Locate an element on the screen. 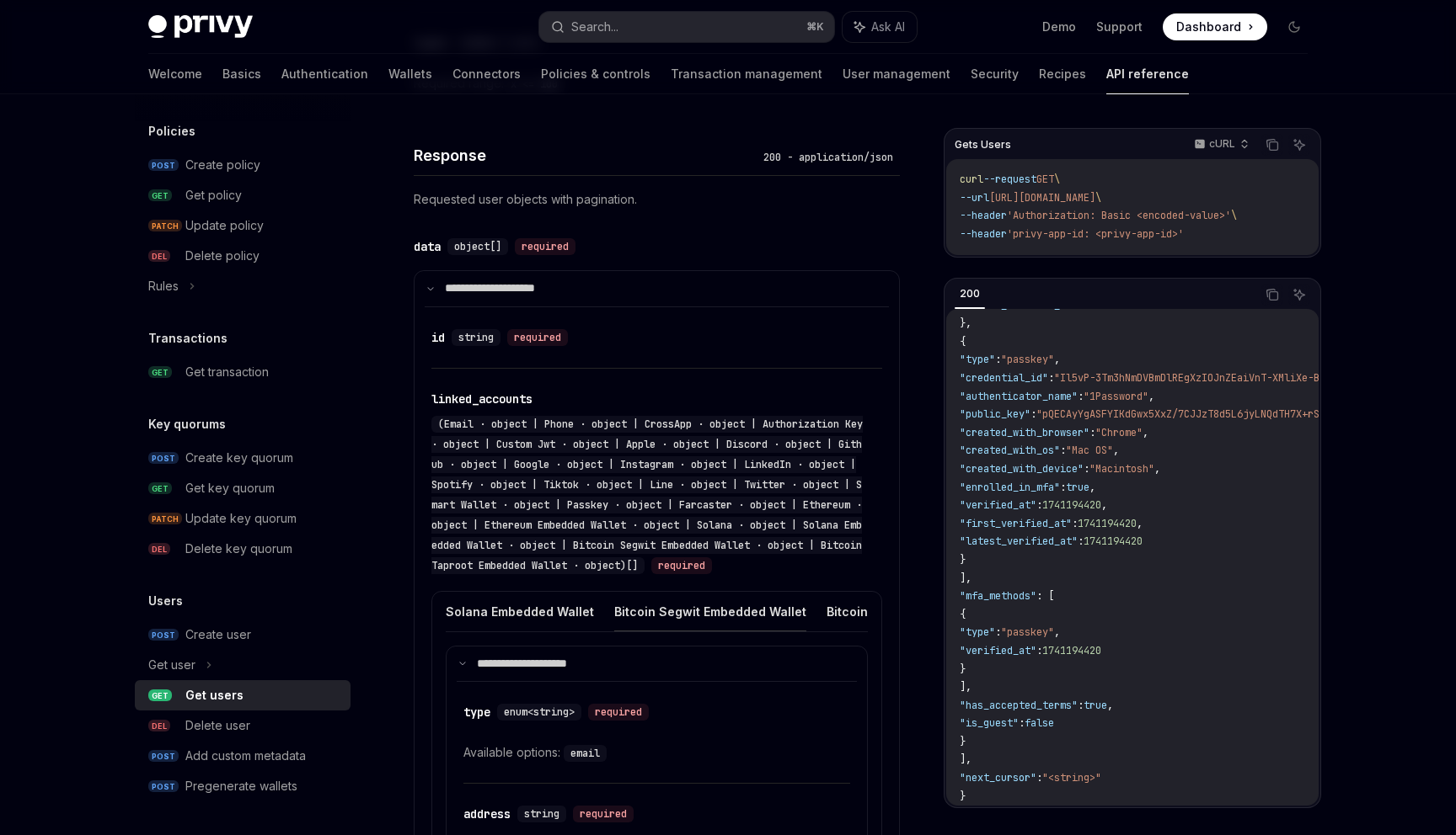 Image resolution: width=1456 pixels, height=835 pixels. h5: Users is located at coordinates (165, 601).